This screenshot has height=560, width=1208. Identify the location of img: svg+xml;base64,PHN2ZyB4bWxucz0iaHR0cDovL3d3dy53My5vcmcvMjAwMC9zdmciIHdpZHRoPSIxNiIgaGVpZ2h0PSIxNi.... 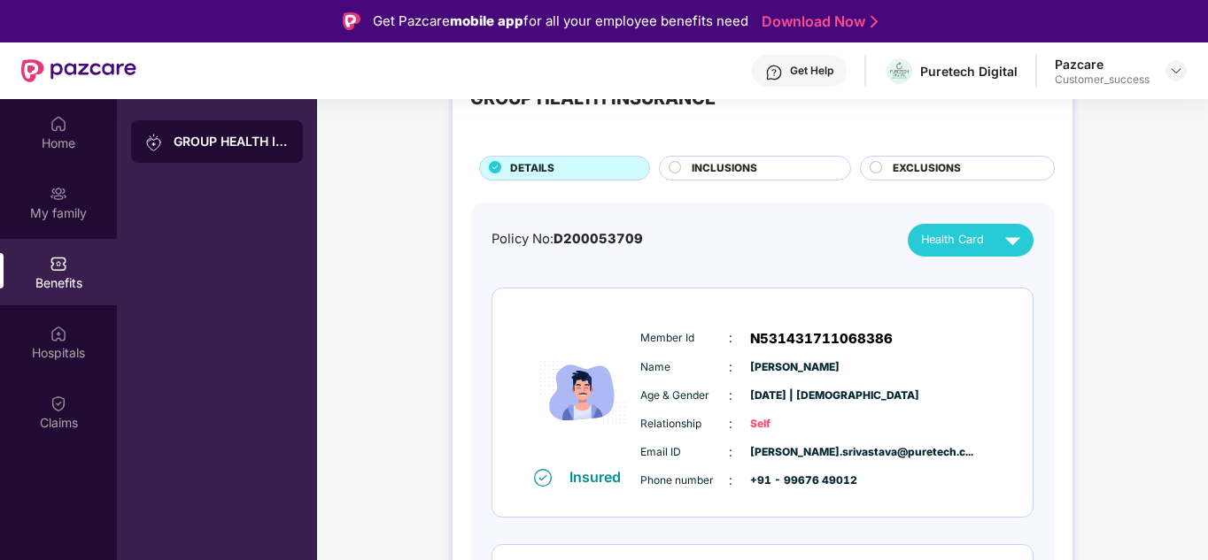
(543, 478).